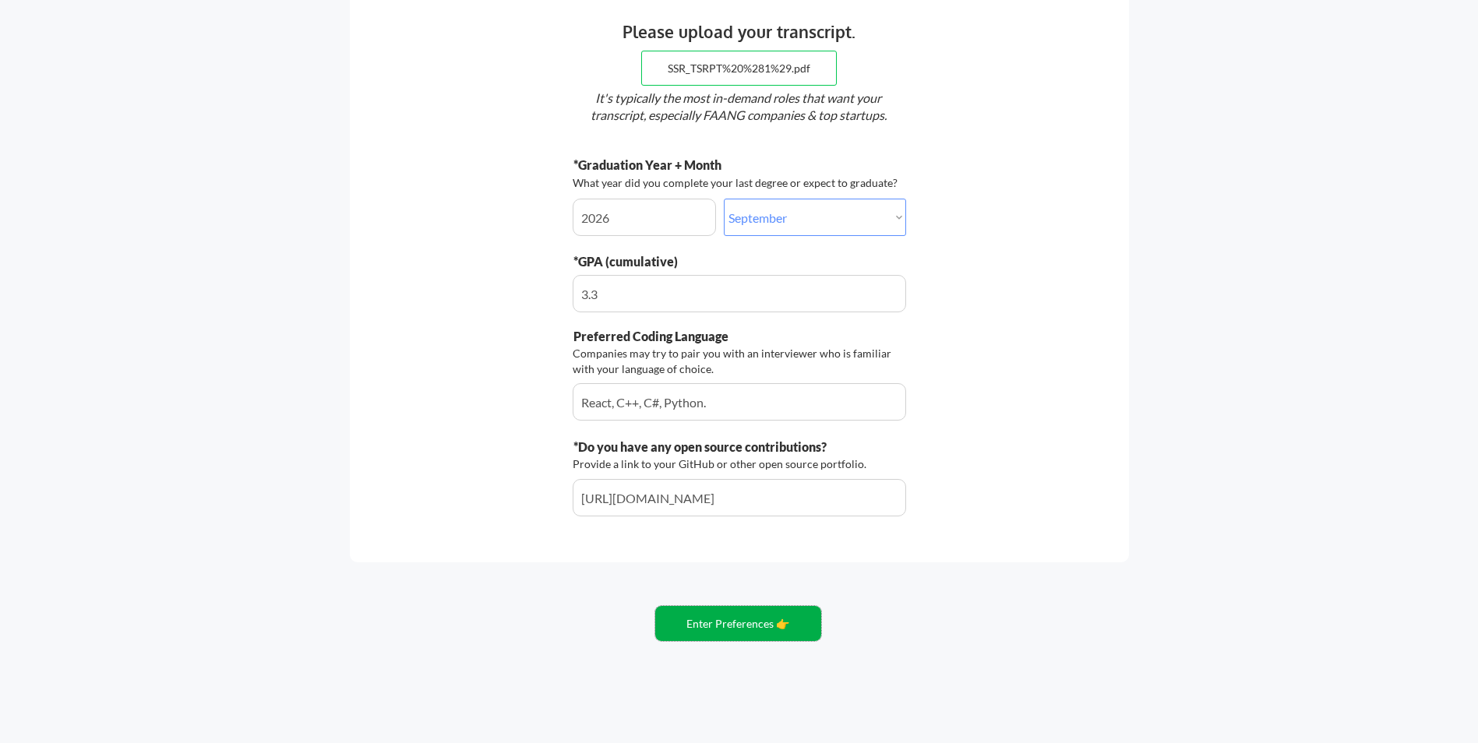 This screenshot has width=1478, height=743. What do you see at coordinates (721, 464) in the screenshot?
I see `div: Provide a link to your GitHub or other open source portfolio.` at bounding box center [721, 464].